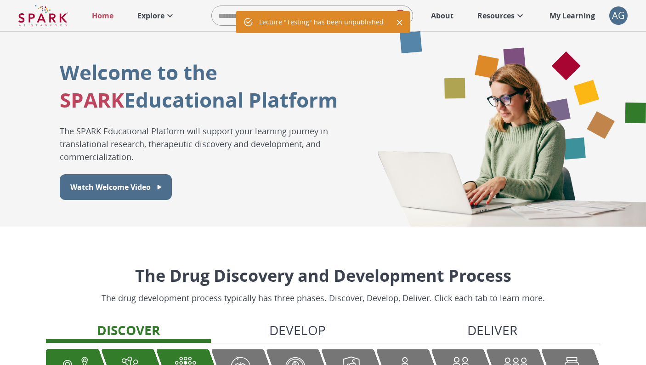  What do you see at coordinates (103, 16) in the screenshot?
I see `p: Home` at bounding box center [103, 16].